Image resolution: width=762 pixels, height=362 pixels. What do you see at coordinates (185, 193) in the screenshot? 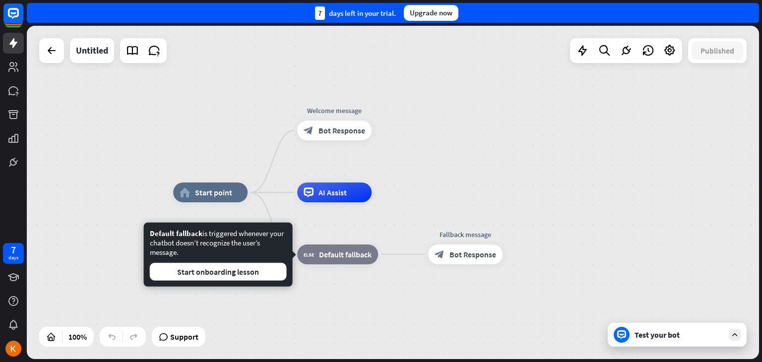
I see `i: home_2` at bounding box center [185, 193].